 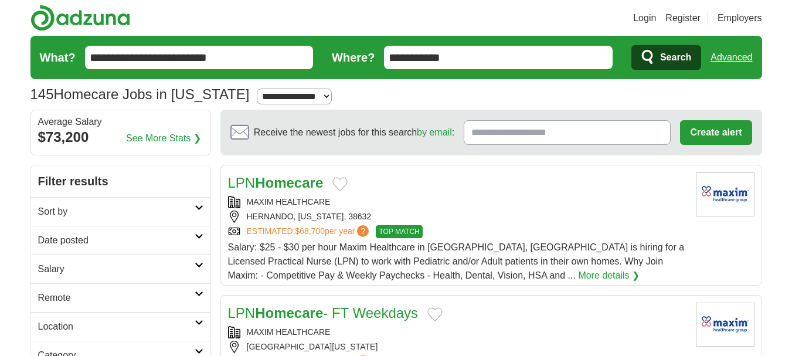 I want to click on span: TOP MATCH, so click(x=399, y=232).